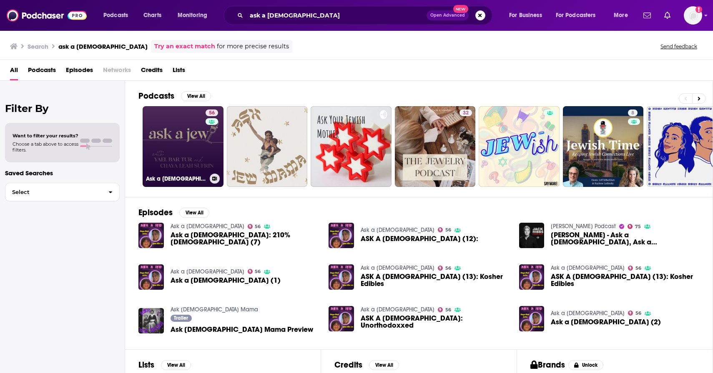  I want to click on span: 75, so click(638, 227).